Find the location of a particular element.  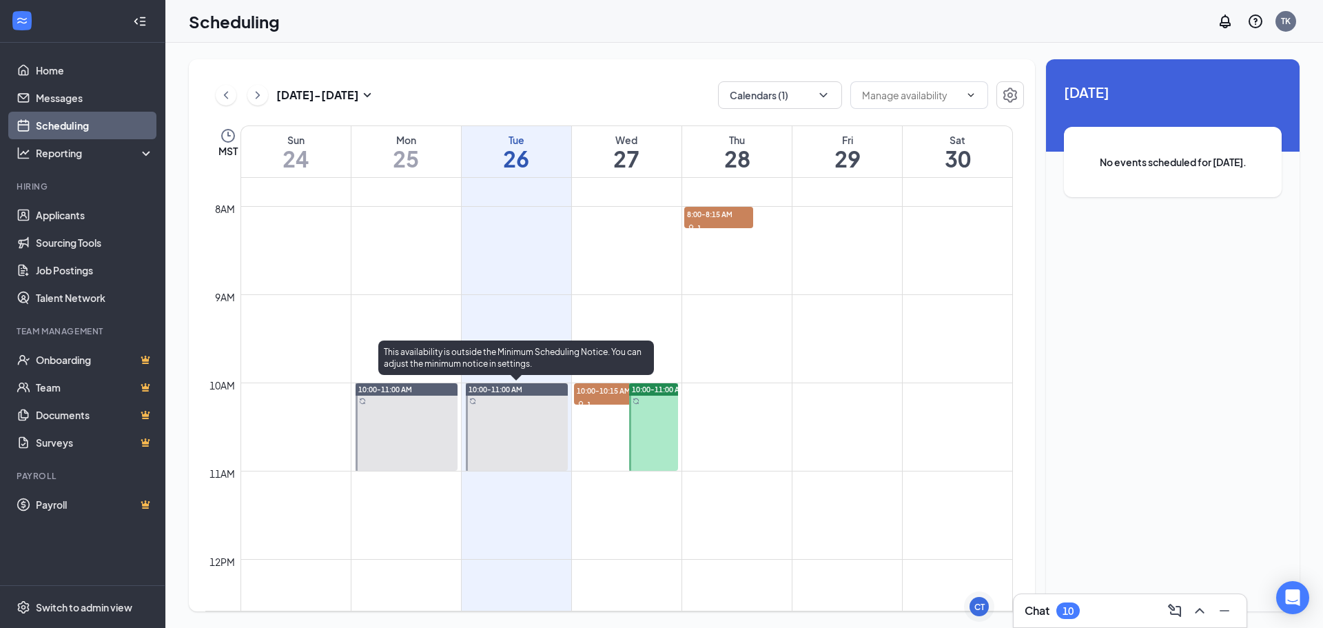

span: 10:00-10:15 AM is located at coordinates (609, 390).